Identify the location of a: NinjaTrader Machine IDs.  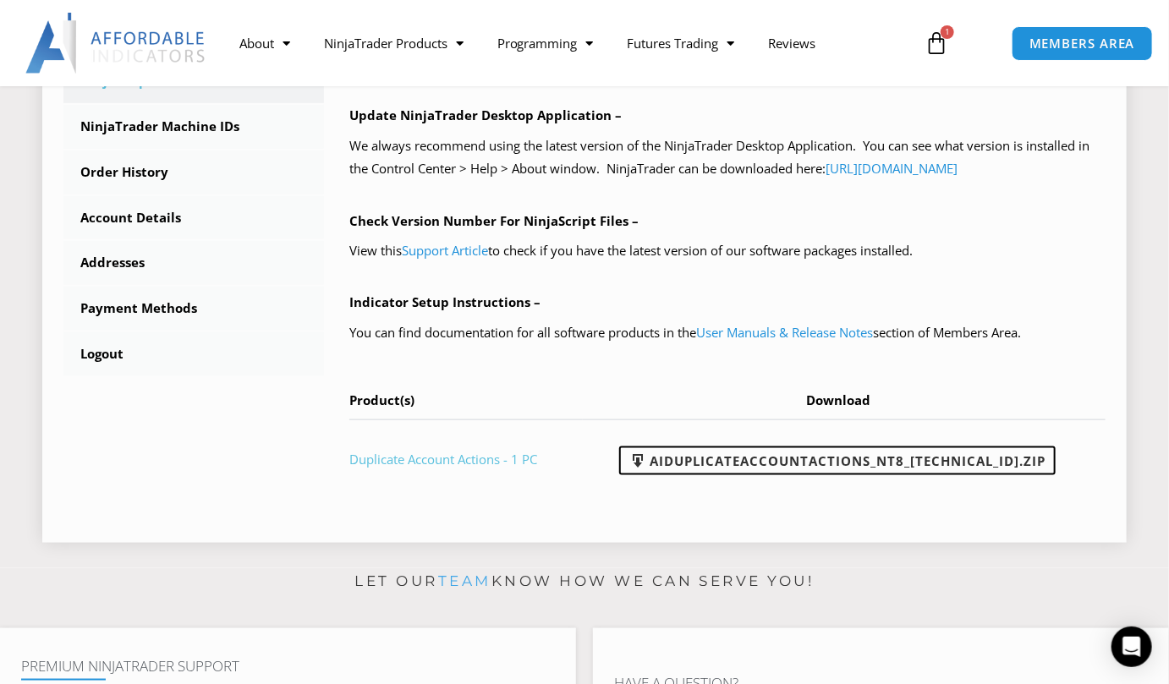
(194, 127).